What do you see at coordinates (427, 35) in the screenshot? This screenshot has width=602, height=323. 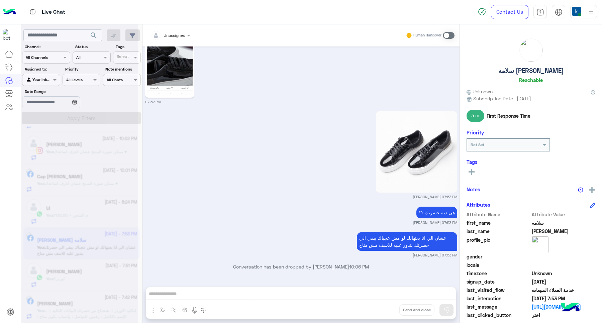 I see `small: Human Handover` at bounding box center [427, 35].